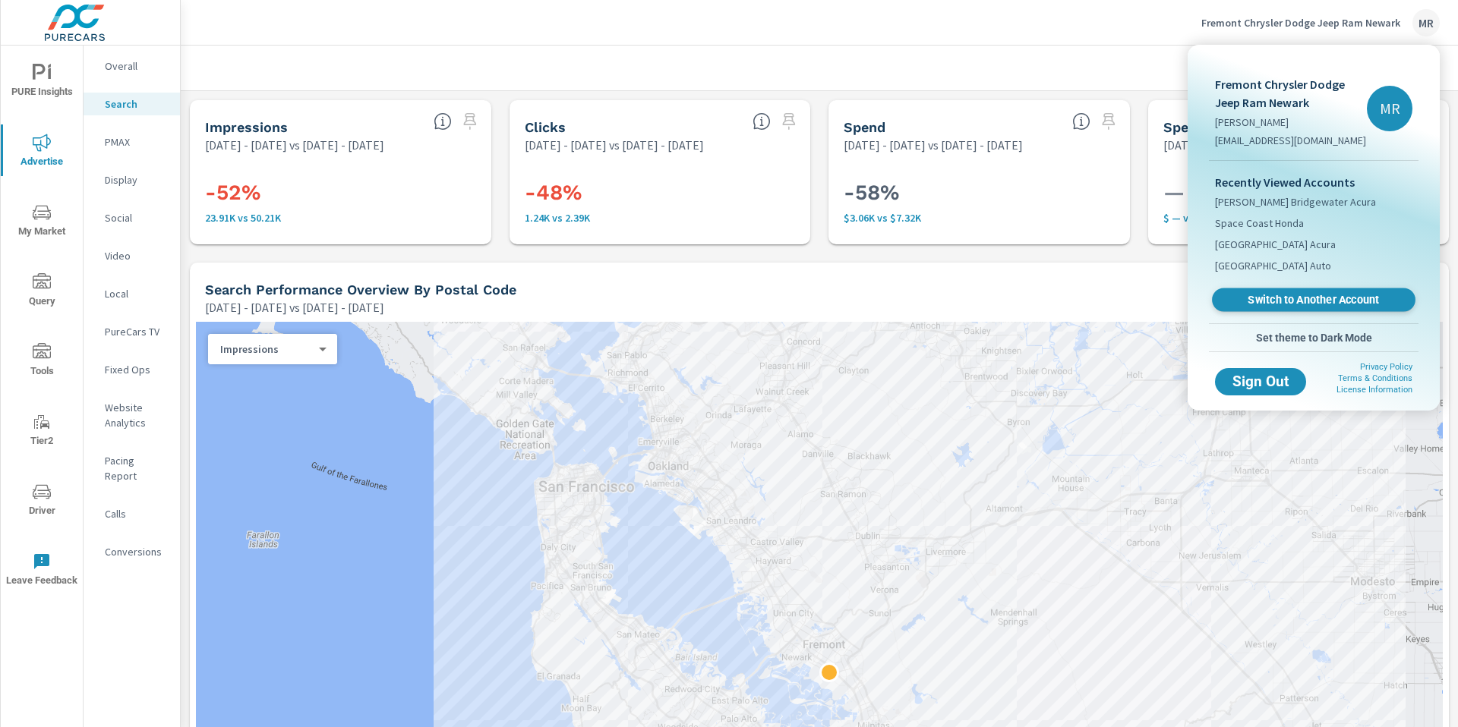  I want to click on button: Sign Out, so click(1261, 382).